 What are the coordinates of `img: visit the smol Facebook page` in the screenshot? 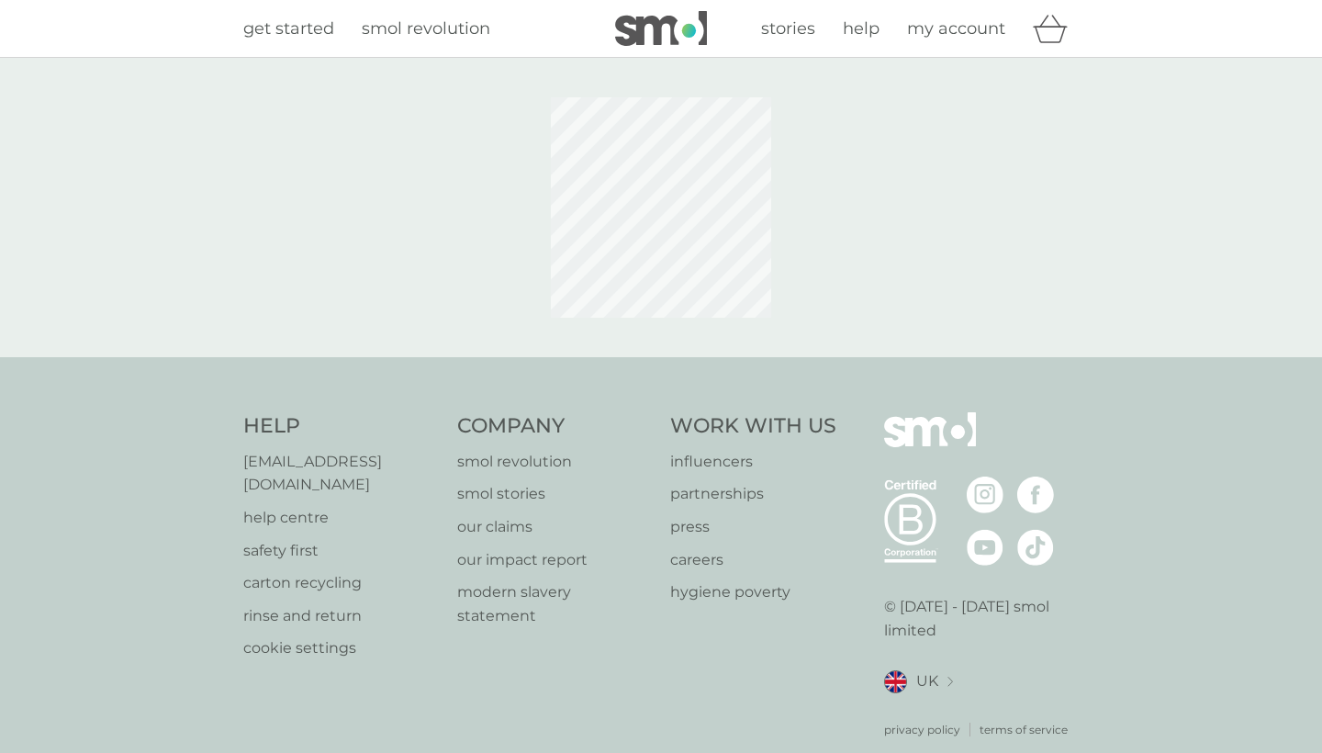 It's located at (1036, 495).